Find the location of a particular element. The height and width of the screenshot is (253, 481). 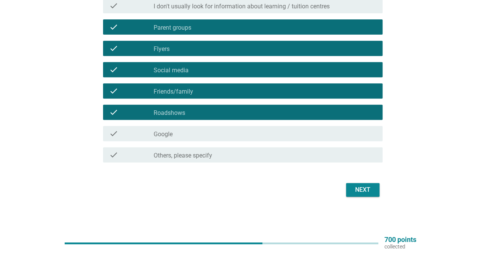

label: I don't usually look for information about learning / tuition centres is located at coordinates (242, 6).